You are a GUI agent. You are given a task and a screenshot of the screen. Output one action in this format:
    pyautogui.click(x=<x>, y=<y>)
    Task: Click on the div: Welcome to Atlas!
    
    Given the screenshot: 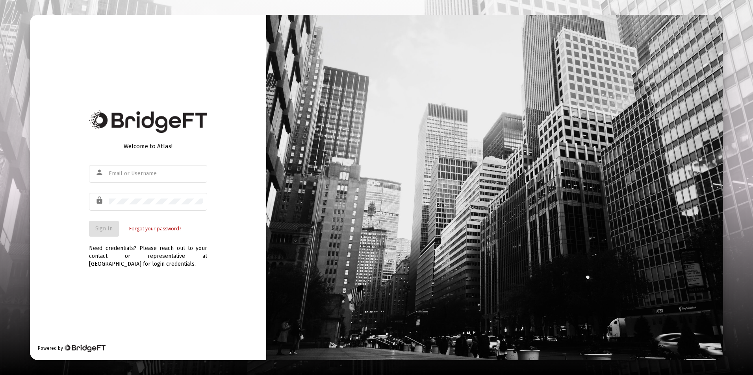 What is the action you would take?
    pyautogui.click(x=148, y=146)
    